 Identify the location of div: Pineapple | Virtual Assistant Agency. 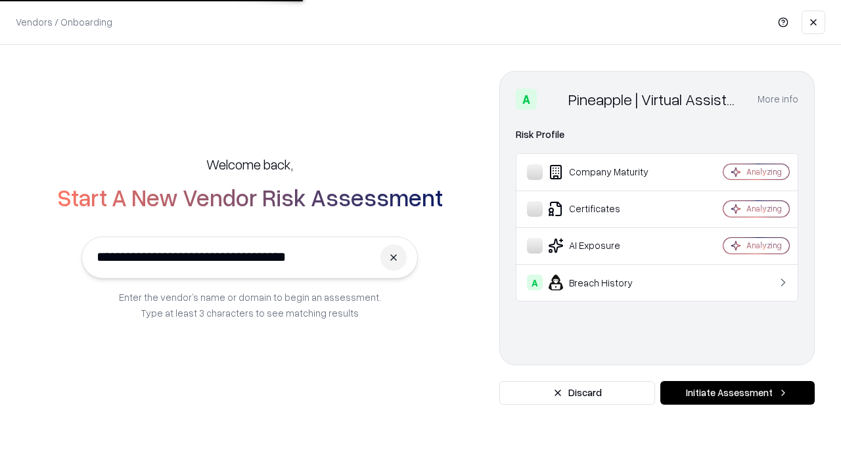
(655, 99).